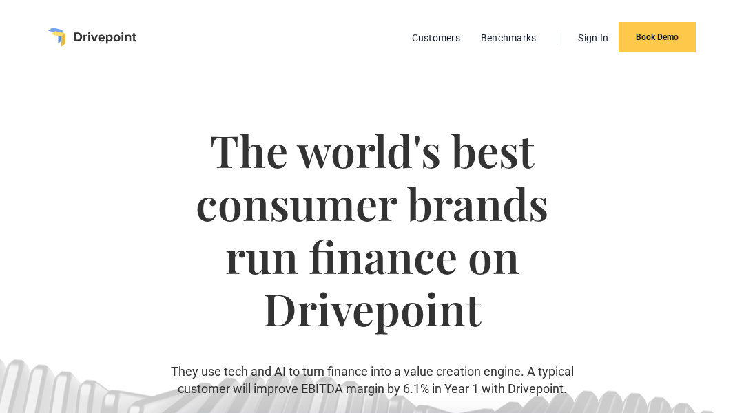 Image resolution: width=744 pixels, height=413 pixels. What do you see at coordinates (372, 243) in the screenshot?
I see `h1: The world's best consumer brands run finance on Drivepoint` at bounding box center [372, 243].